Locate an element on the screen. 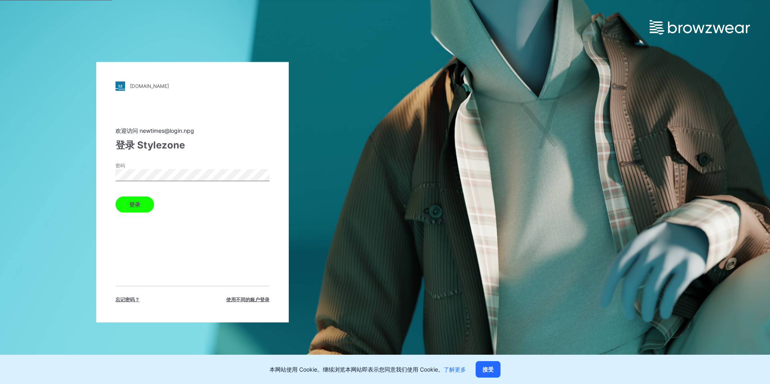  button: 登录 is located at coordinates (135, 204).